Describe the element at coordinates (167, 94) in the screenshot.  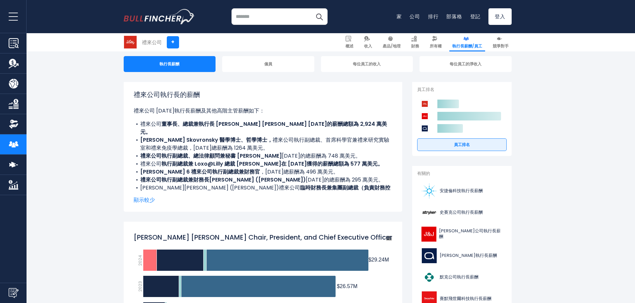
I see `font: 禮來公司執行長的薪酬` at that location.